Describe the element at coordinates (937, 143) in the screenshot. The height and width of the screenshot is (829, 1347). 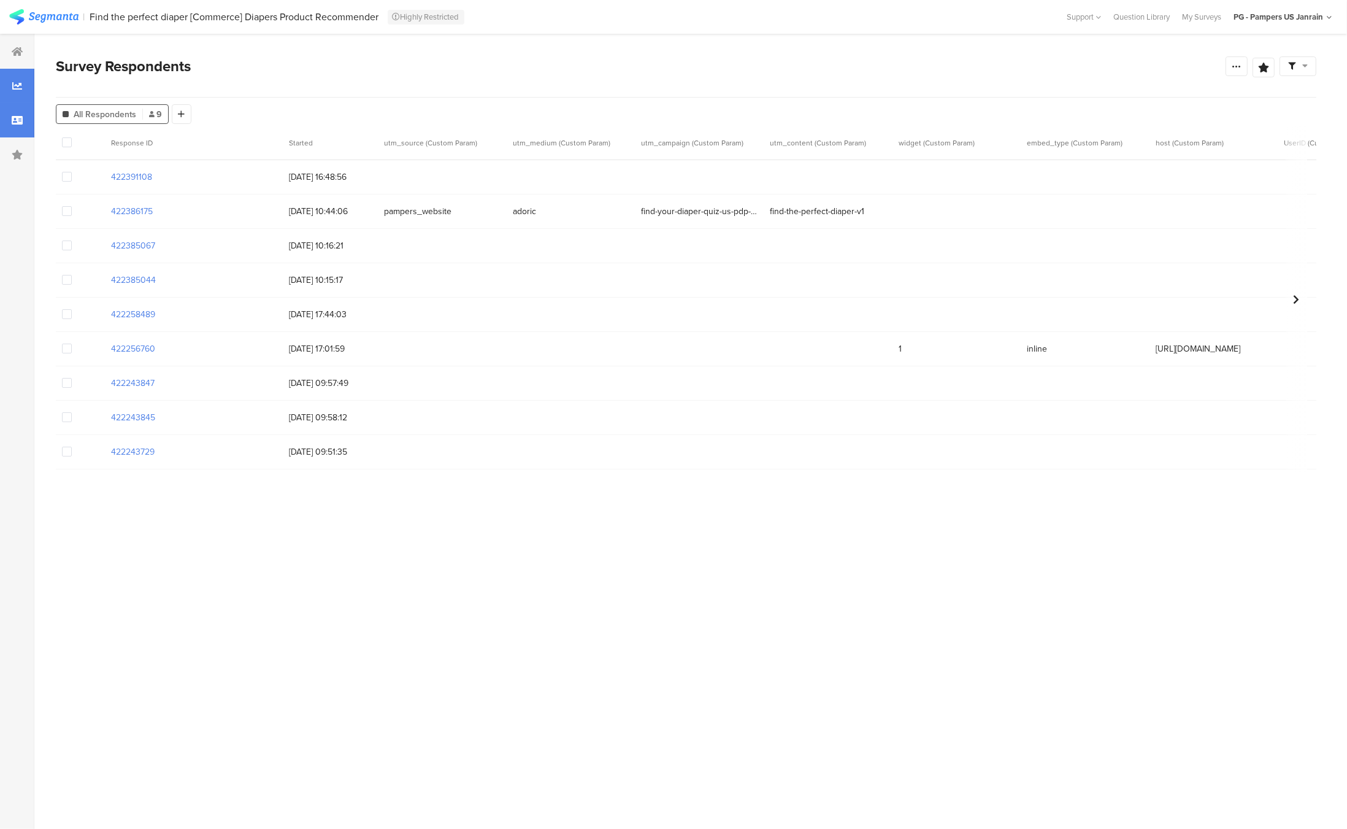
I see `span: widget (Custom Param)` at that location.